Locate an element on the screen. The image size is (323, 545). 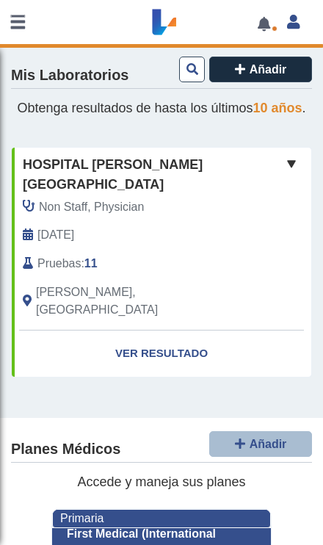
h4: Mis Laboratorios is located at coordinates (70, 76).